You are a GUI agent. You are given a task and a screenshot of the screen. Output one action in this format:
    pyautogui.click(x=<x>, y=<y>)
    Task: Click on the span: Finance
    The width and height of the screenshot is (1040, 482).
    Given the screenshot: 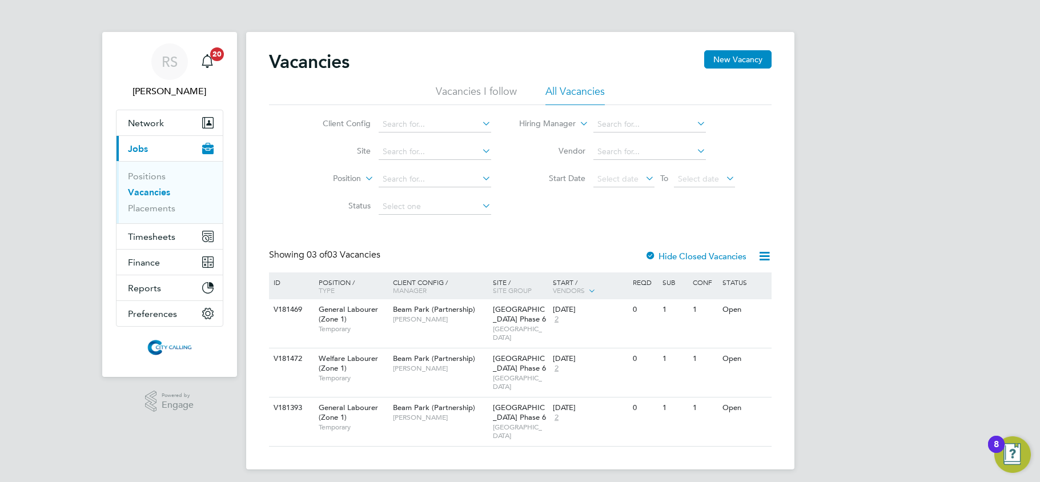 What is the action you would take?
    pyautogui.click(x=144, y=262)
    